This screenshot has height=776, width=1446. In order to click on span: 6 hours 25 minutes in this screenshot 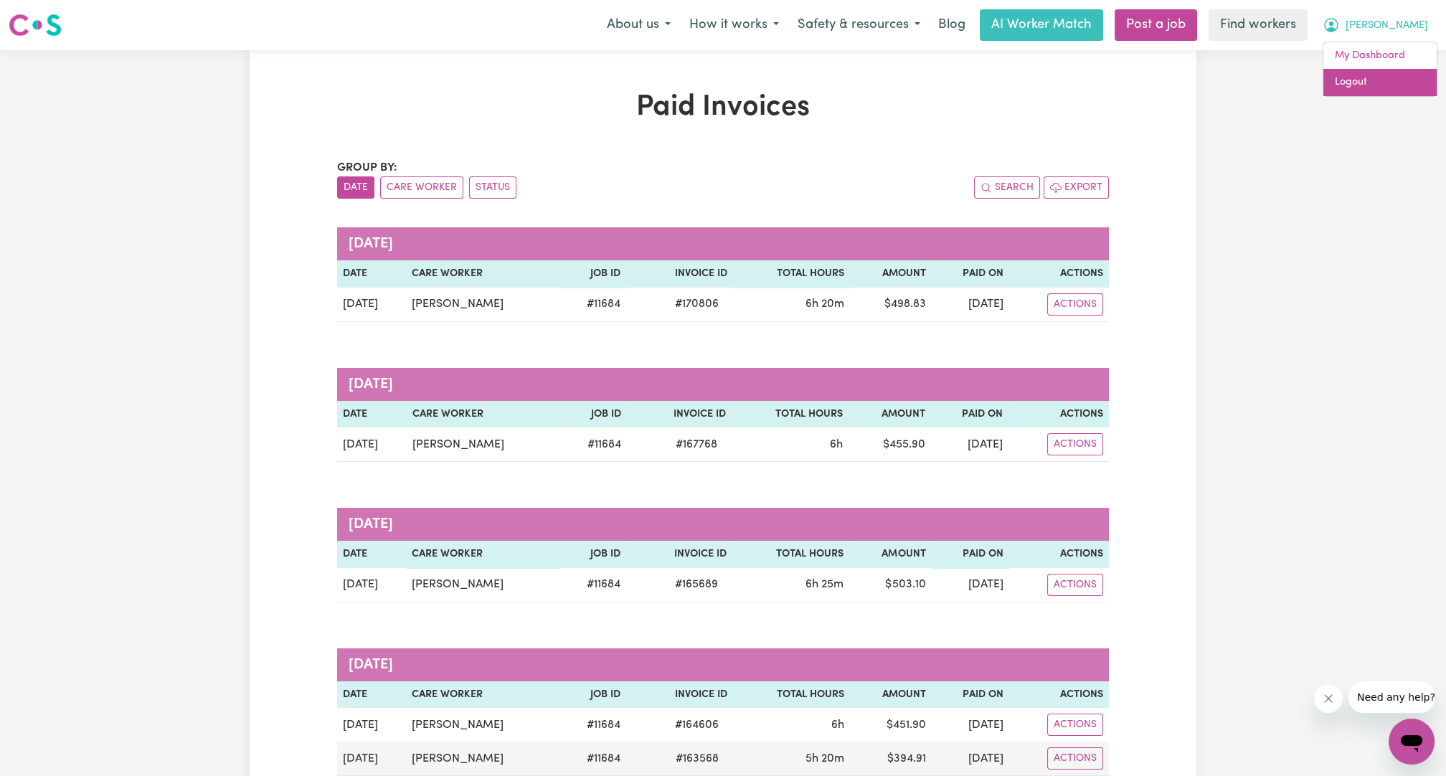, I will do `click(824, 585)`.